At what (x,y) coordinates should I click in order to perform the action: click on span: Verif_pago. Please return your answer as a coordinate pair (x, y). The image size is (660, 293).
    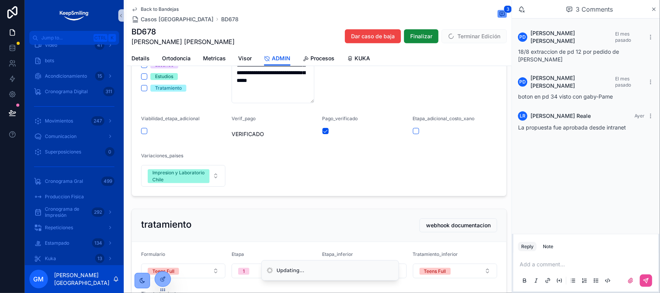
    Looking at the image, I should click on (244, 118).